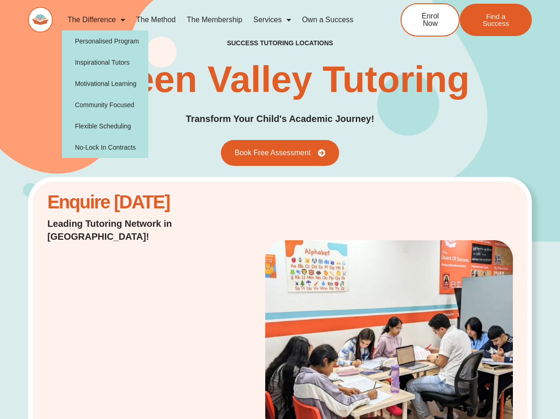  Describe the element at coordinates (105, 94) in the screenshot. I see `ul: The Difference` at that location.